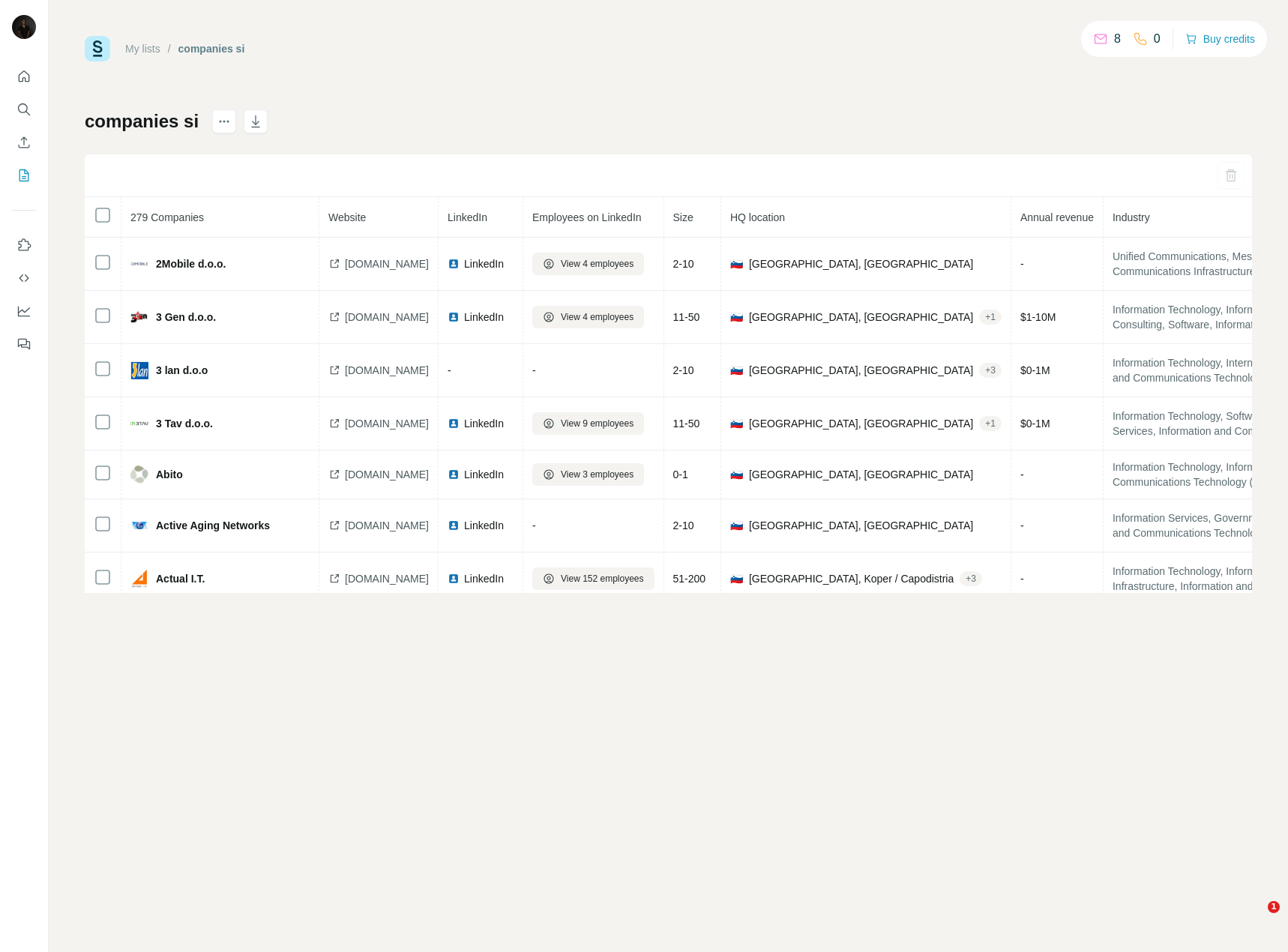 The width and height of the screenshot is (1288, 952). What do you see at coordinates (224, 122) in the screenshot?
I see `button: actions` at bounding box center [224, 122].